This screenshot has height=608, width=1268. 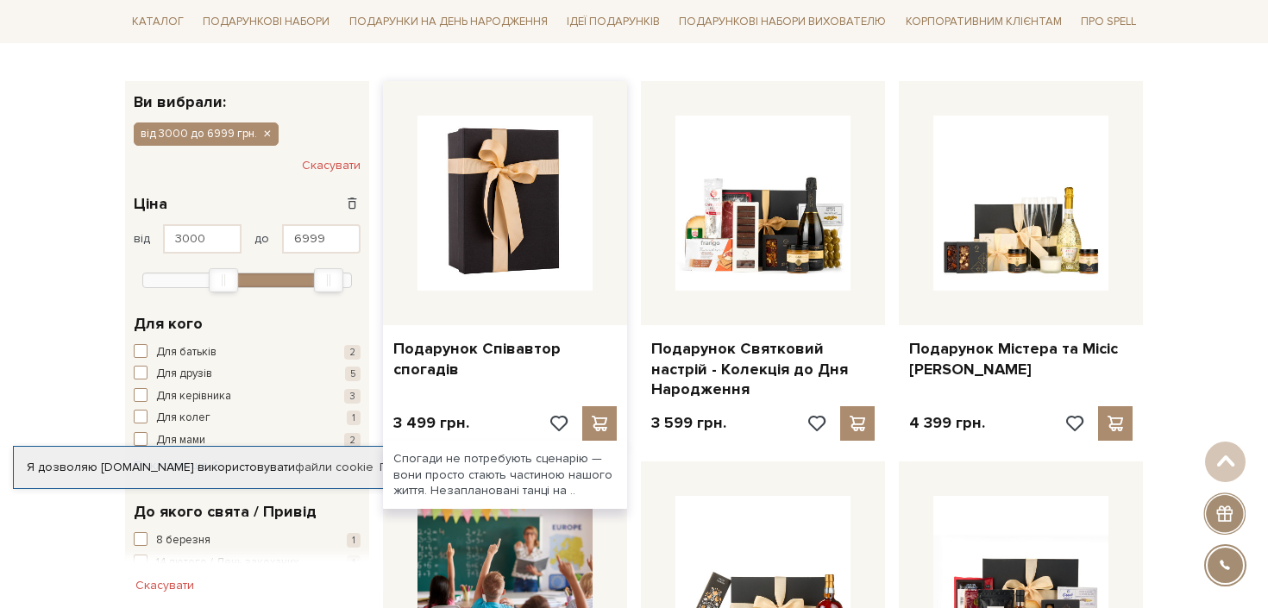 What do you see at coordinates (614, 22) in the screenshot?
I see `a: Ідеї подарунків` at bounding box center [614, 22].